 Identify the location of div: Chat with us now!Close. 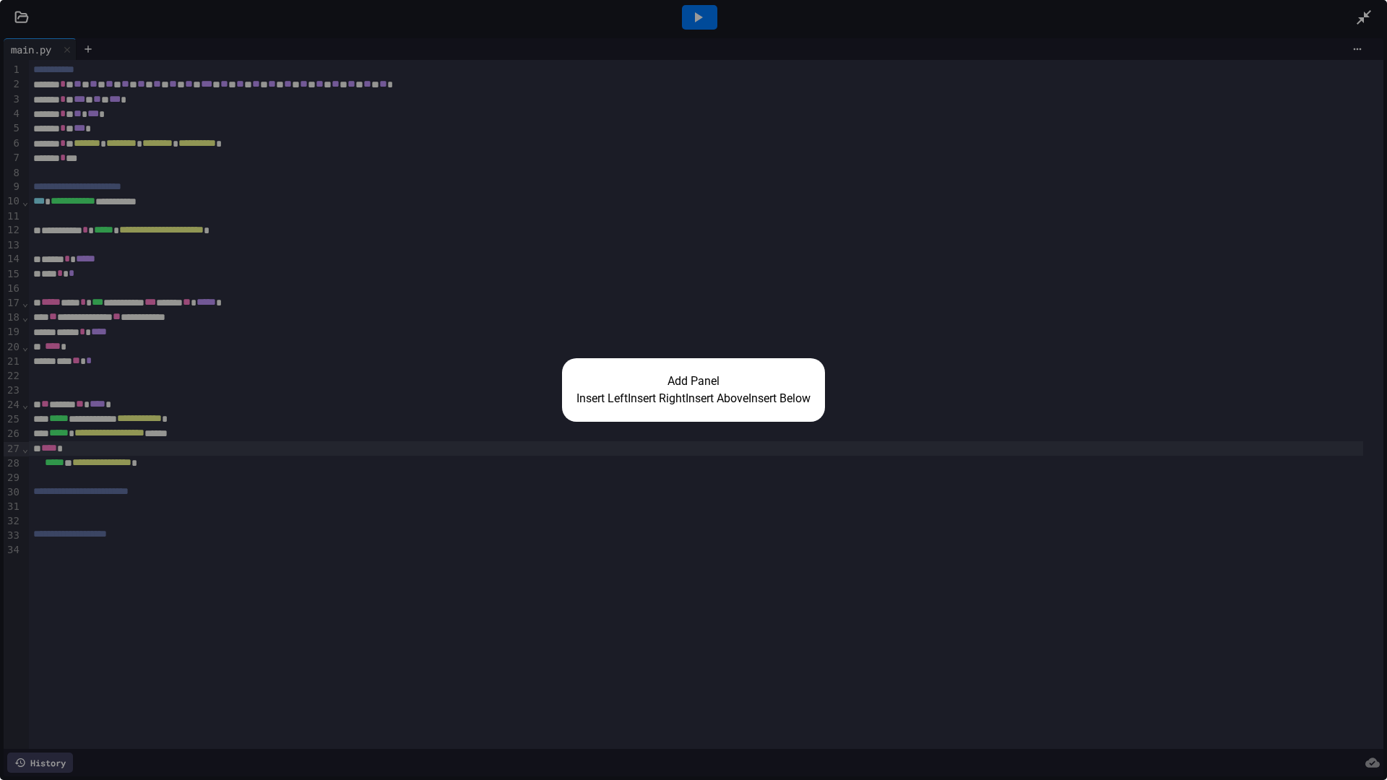
(53, 48).